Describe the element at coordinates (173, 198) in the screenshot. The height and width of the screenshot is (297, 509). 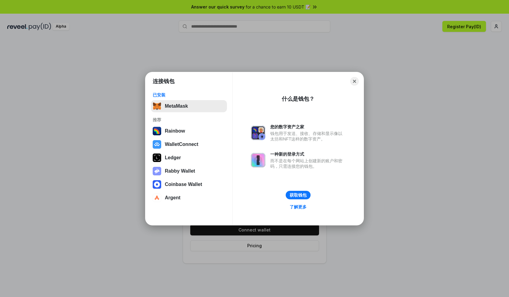
I see `div: Argent` at that location.